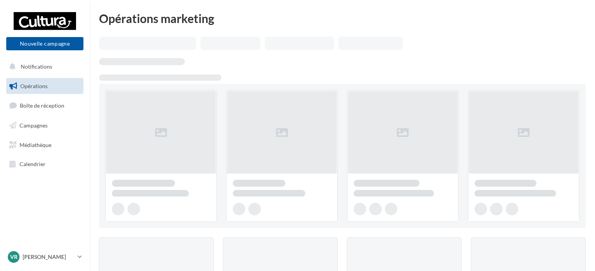 The image size is (595, 271). Describe the element at coordinates (36, 66) in the screenshot. I see `span: Notifications` at that location.